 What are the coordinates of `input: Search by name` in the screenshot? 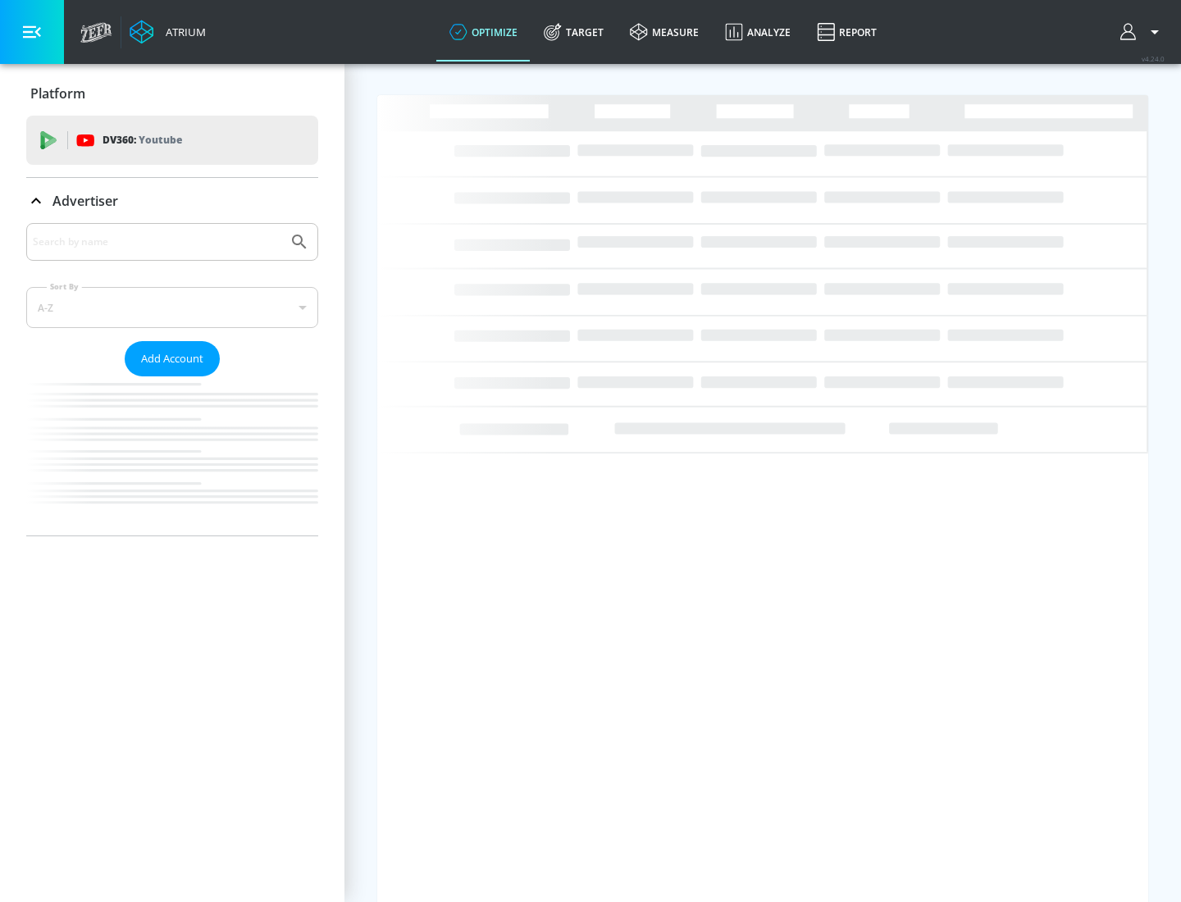 It's located at (157, 242).